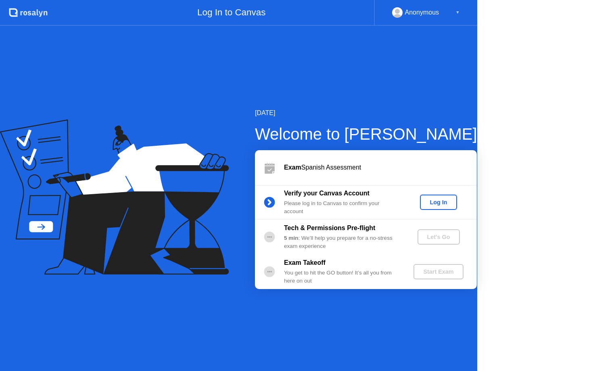 This screenshot has height=371, width=593. What do you see at coordinates (438, 237) in the screenshot?
I see `div: Let's Go` at bounding box center [438, 237].